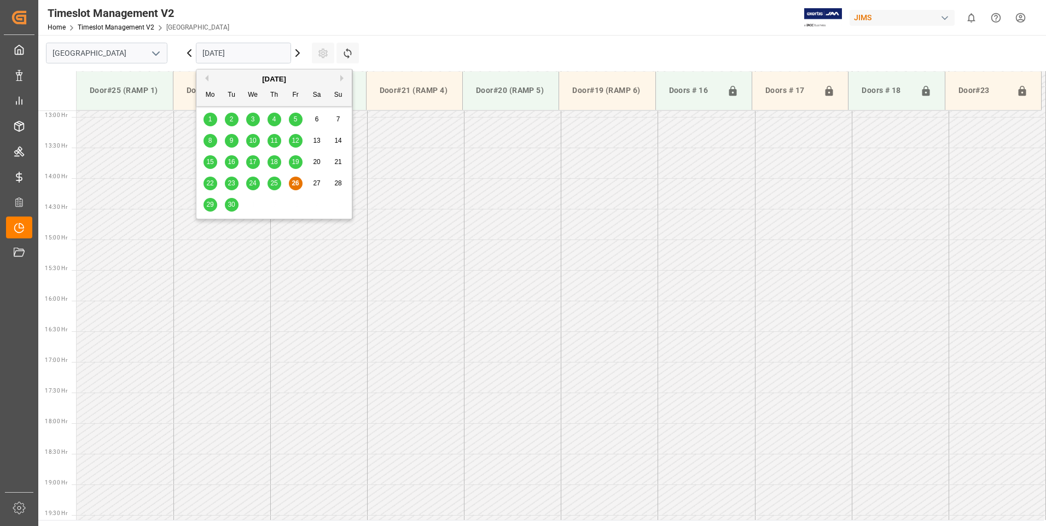 This screenshot has width=1046, height=526. Describe the element at coordinates (823, 18) in the screenshot. I see `img: Exertis%20JAM%20-%20Email%20Logo.jpg_1722504956.jpg` at that location.